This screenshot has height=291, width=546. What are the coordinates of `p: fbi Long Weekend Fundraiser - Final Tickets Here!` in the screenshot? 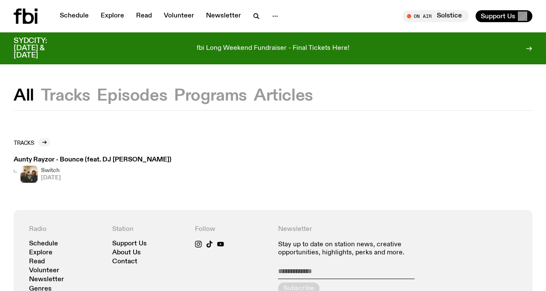 It's located at (273, 49).